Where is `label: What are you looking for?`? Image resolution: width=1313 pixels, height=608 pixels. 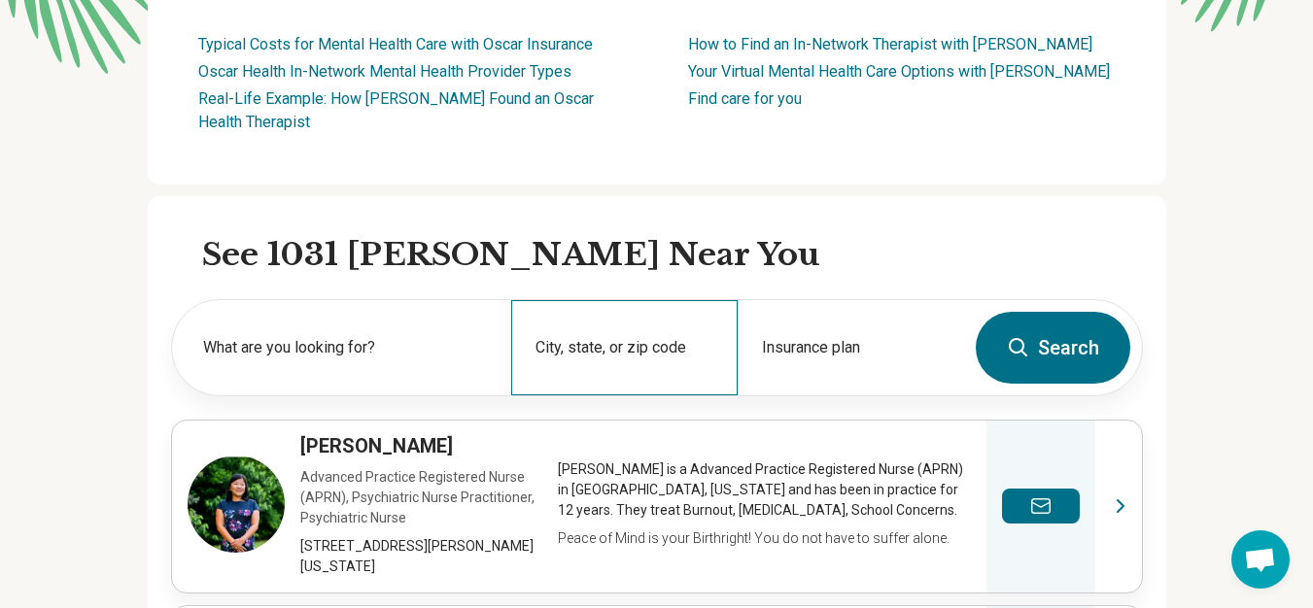 label: What are you looking for? is located at coordinates (345, 348).